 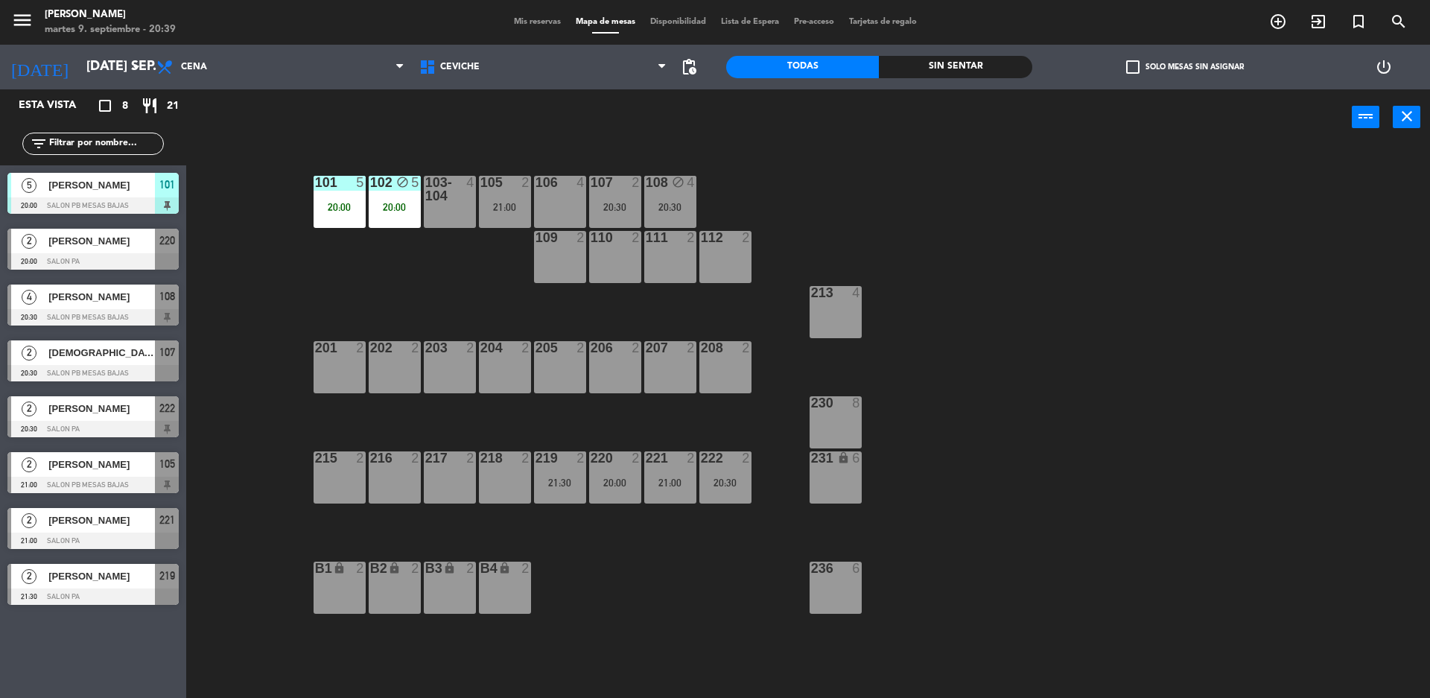 I want to click on div: 110, so click(x=591, y=238).